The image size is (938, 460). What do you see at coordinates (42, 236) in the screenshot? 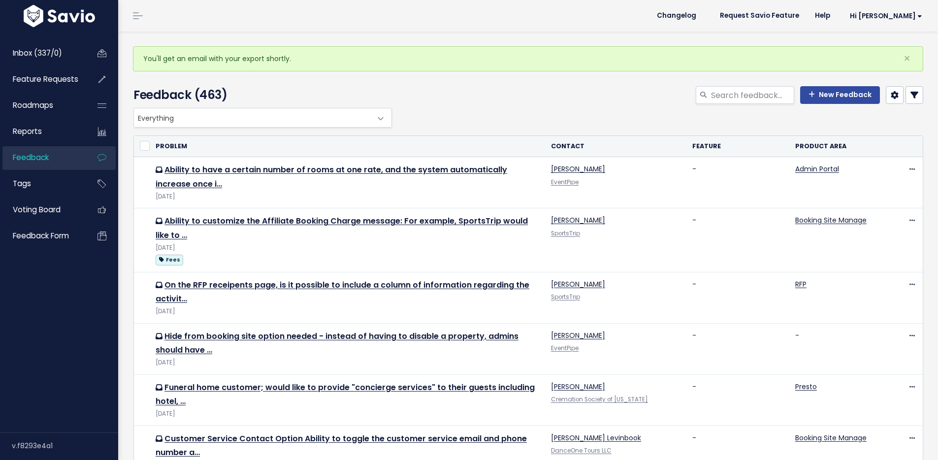
I see `a: Feedback form` at bounding box center [42, 236].